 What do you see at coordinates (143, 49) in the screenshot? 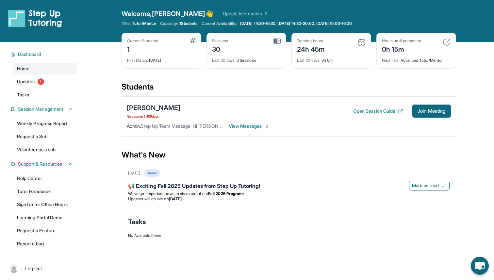
I see `div: 1` at bounding box center [143, 49].